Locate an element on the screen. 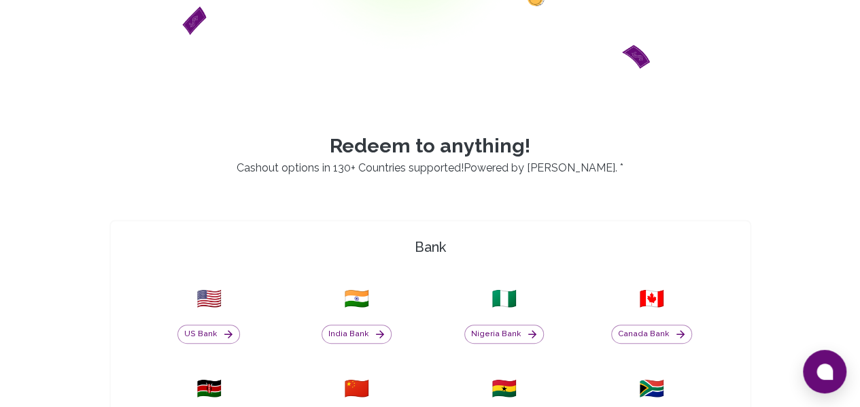 Image resolution: width=860 pixels, height=407 pixels. button: US Bank is located at coordinates (209, 334).